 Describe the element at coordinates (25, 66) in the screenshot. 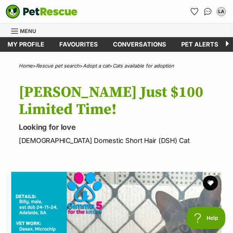

I see `a: Home` at that location.